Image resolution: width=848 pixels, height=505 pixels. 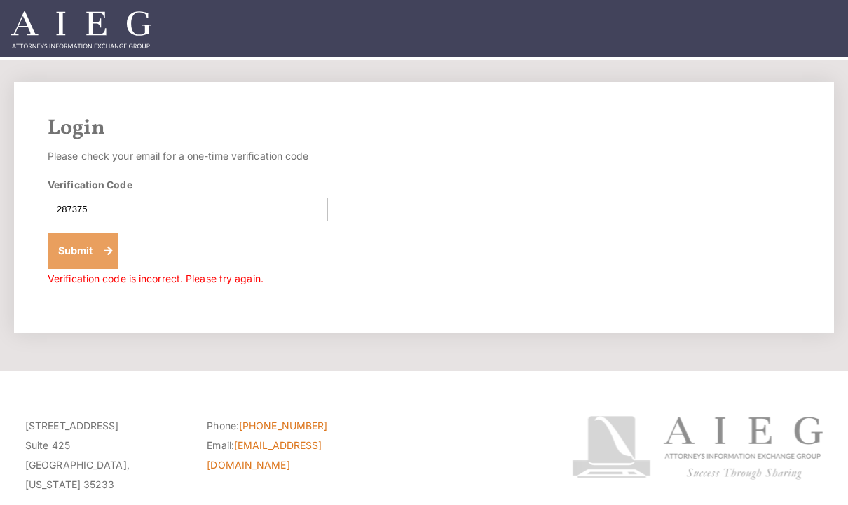 What do you see at coordinates (287, 426) in the screenshot?
I see `li: Phone:` at bounding box center [287, 426].